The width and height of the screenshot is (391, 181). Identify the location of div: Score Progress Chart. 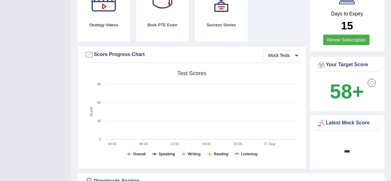
(192, 55).